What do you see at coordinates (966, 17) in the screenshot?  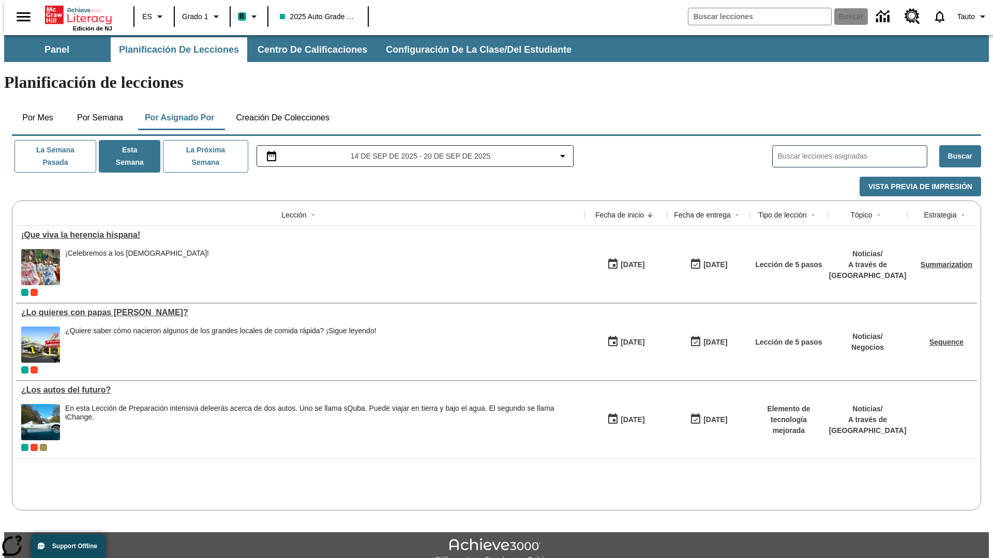 I see `span: Tauto` at bounding box center [966, 17].